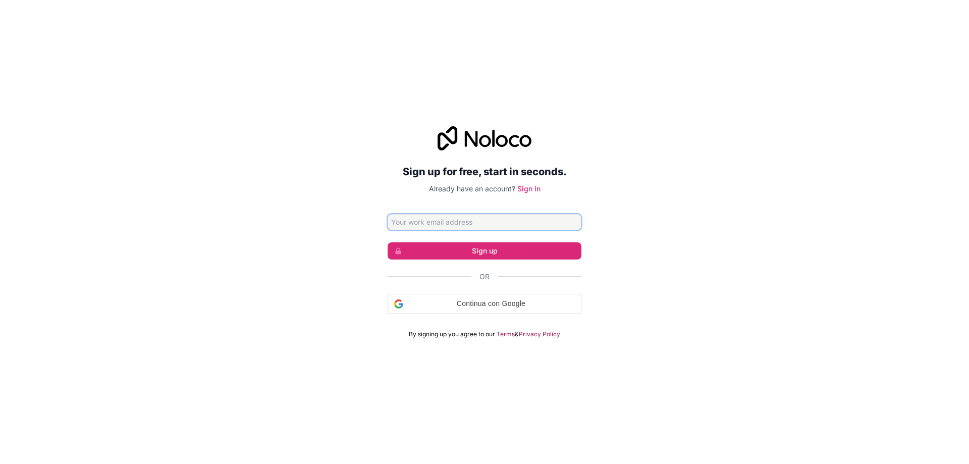  I want to click on a: Privacy Policy, so click(539, 334).